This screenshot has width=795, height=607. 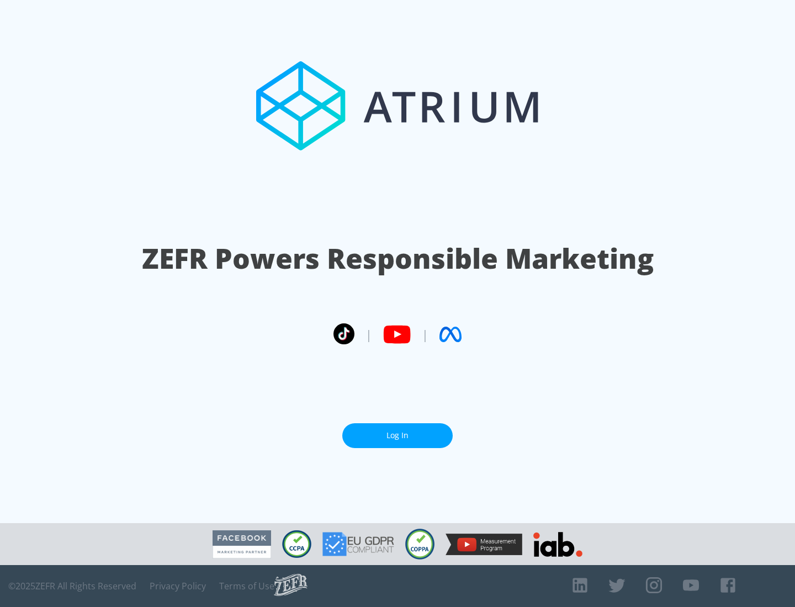 I want to click on h1: ZEFR Powers Responsible Marketing, so click(x=397, y=258).